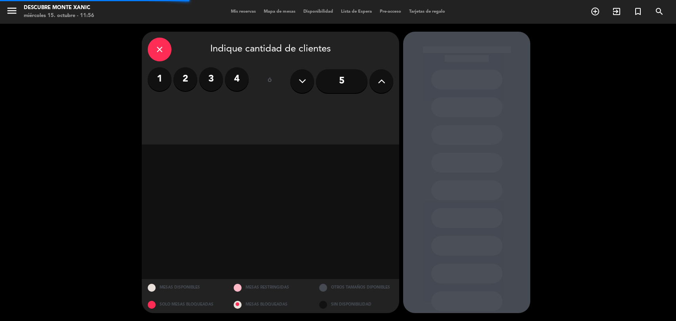 This screenshot has height=321, width=676. What do you see at coordinates (595, 11) in the screenshot?
I see `span: RESERVAR MESA` at bounding box center [595, 11].